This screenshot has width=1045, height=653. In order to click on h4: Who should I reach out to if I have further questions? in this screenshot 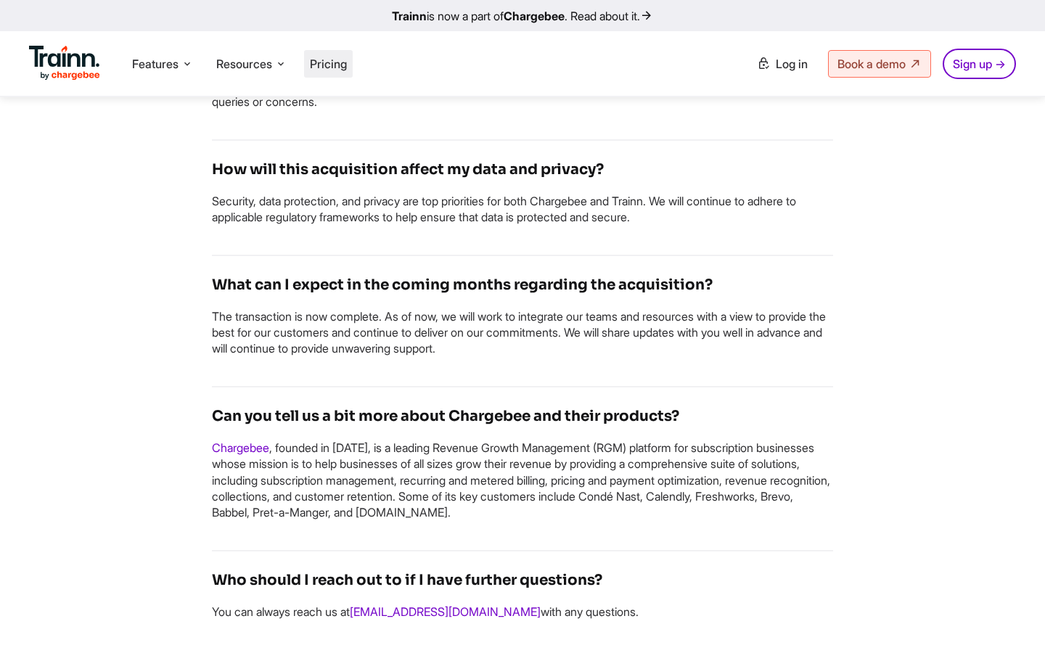, I will do `click(523, 581)`.